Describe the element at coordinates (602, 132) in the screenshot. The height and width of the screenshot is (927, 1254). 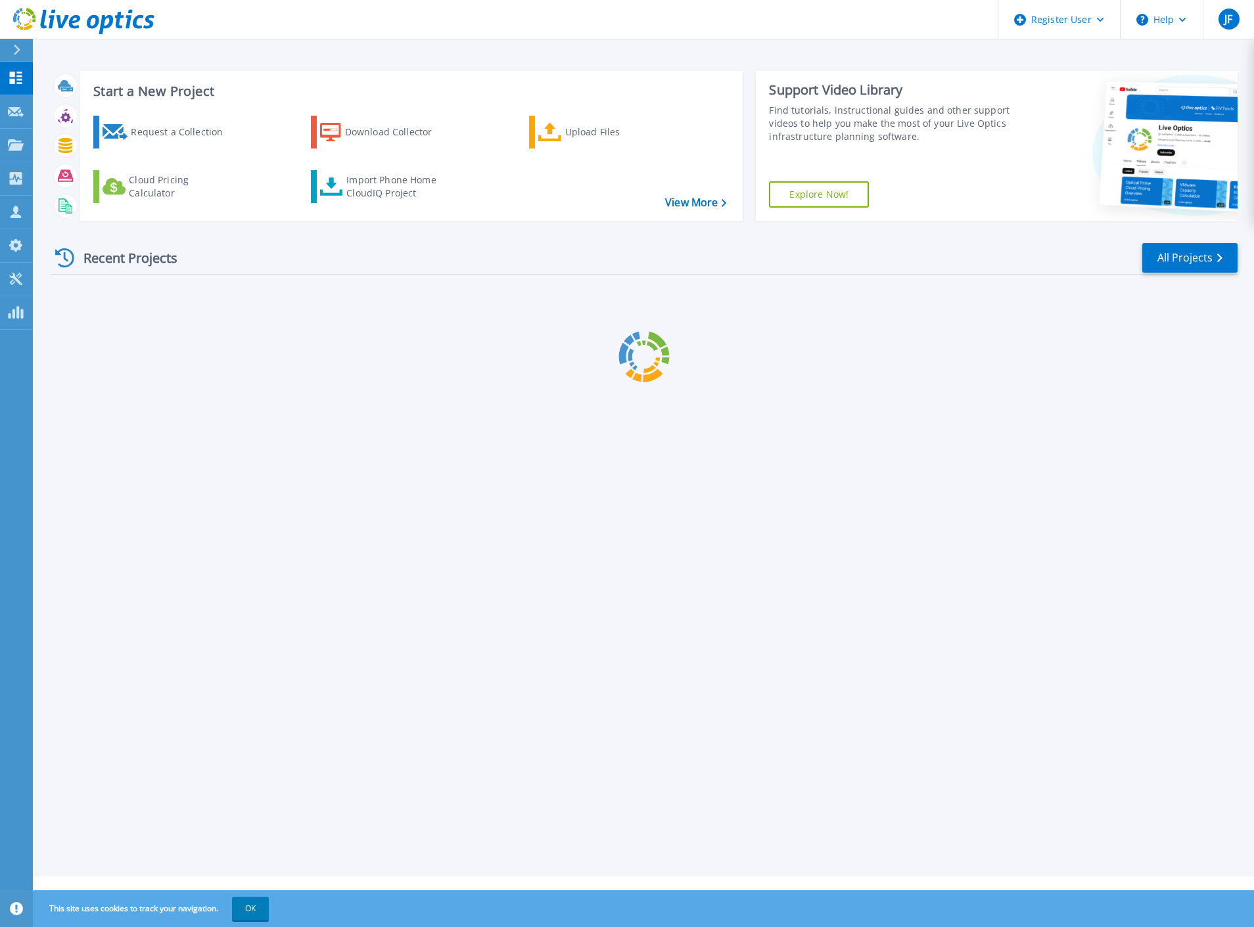
I see `a: Upload Files` at that location.